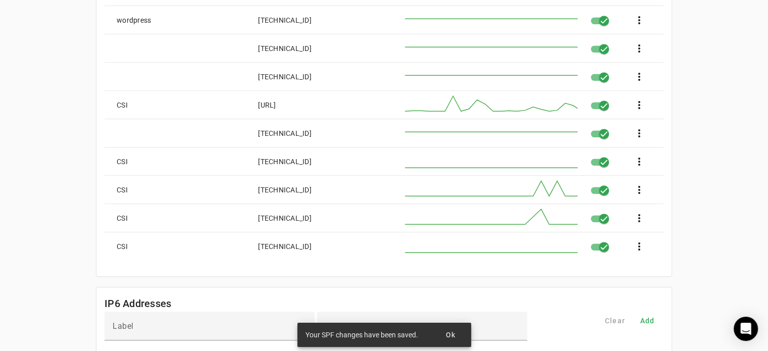  Describe the element at coordinates (451, 335) in the screenshot. I see `span: Ok` at that location.